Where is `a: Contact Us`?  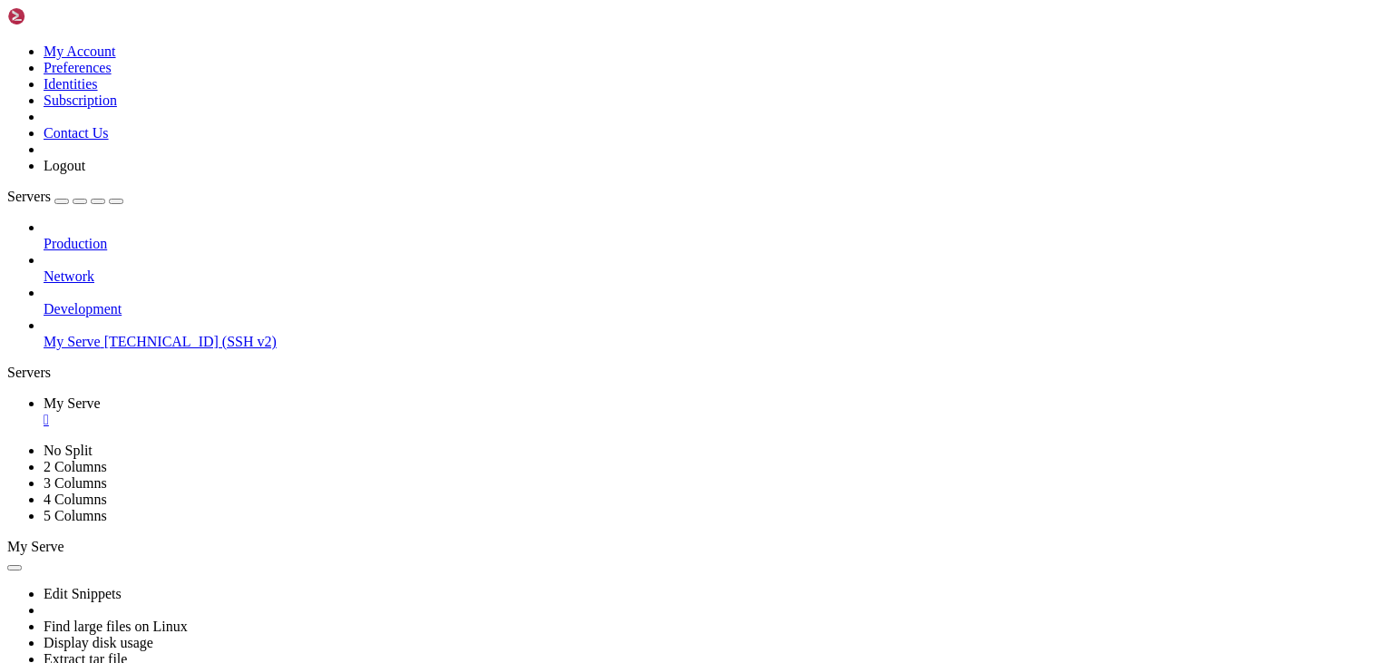
a: Contact Us is located at coordinates (76, 132).